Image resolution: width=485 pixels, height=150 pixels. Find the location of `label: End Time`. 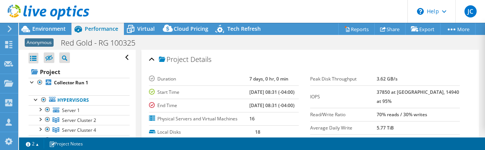

label: End Time is located at coordinates (199, 106).